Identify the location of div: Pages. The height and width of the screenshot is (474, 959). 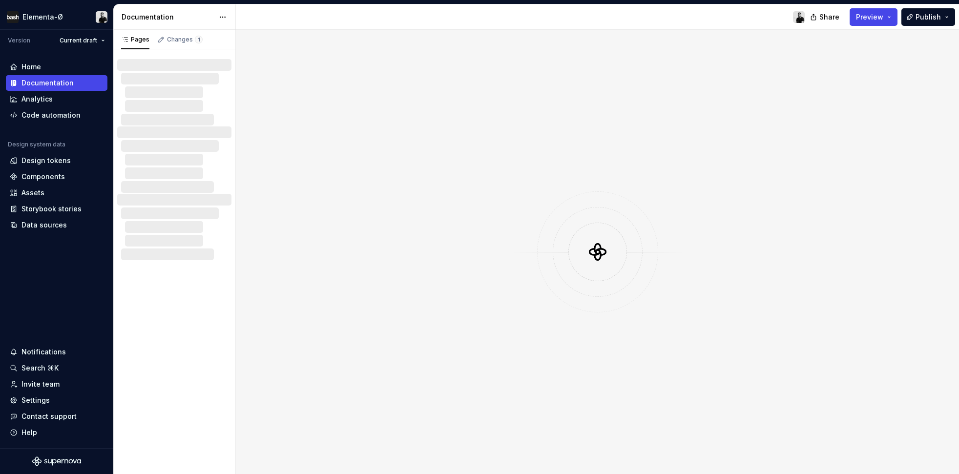
(135, 40).